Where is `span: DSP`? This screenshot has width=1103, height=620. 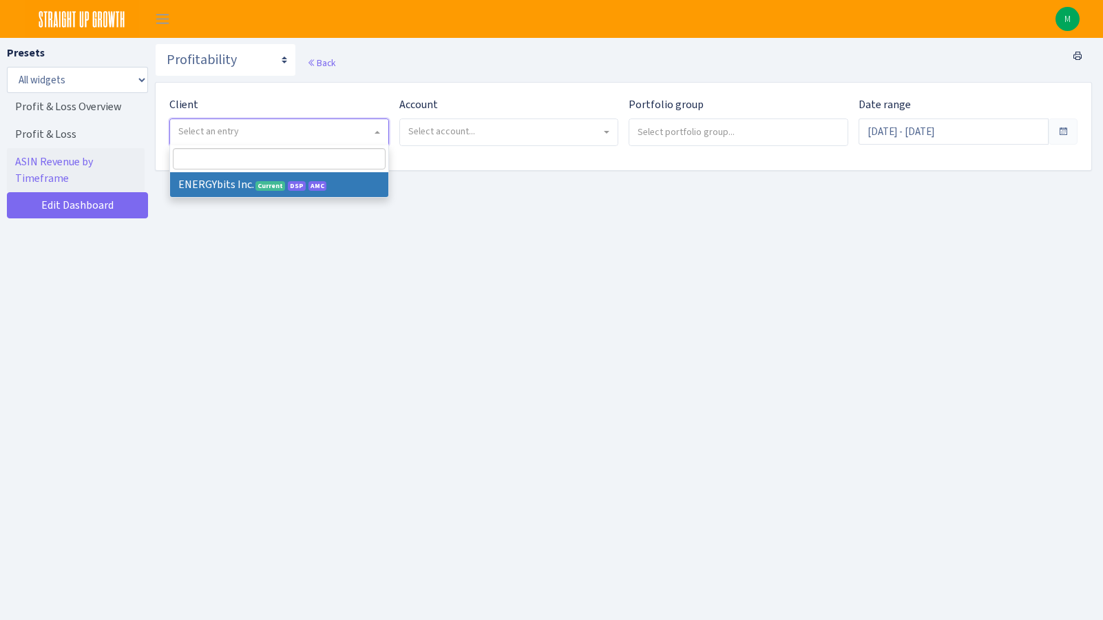
span: DSP is located at coordinates (297, 186).